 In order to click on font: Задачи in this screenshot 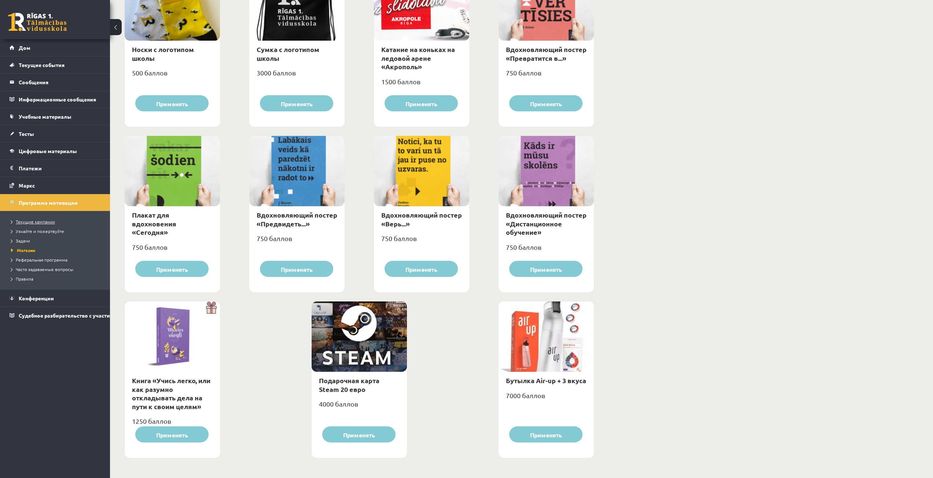, I will do `click(23, 241)`.